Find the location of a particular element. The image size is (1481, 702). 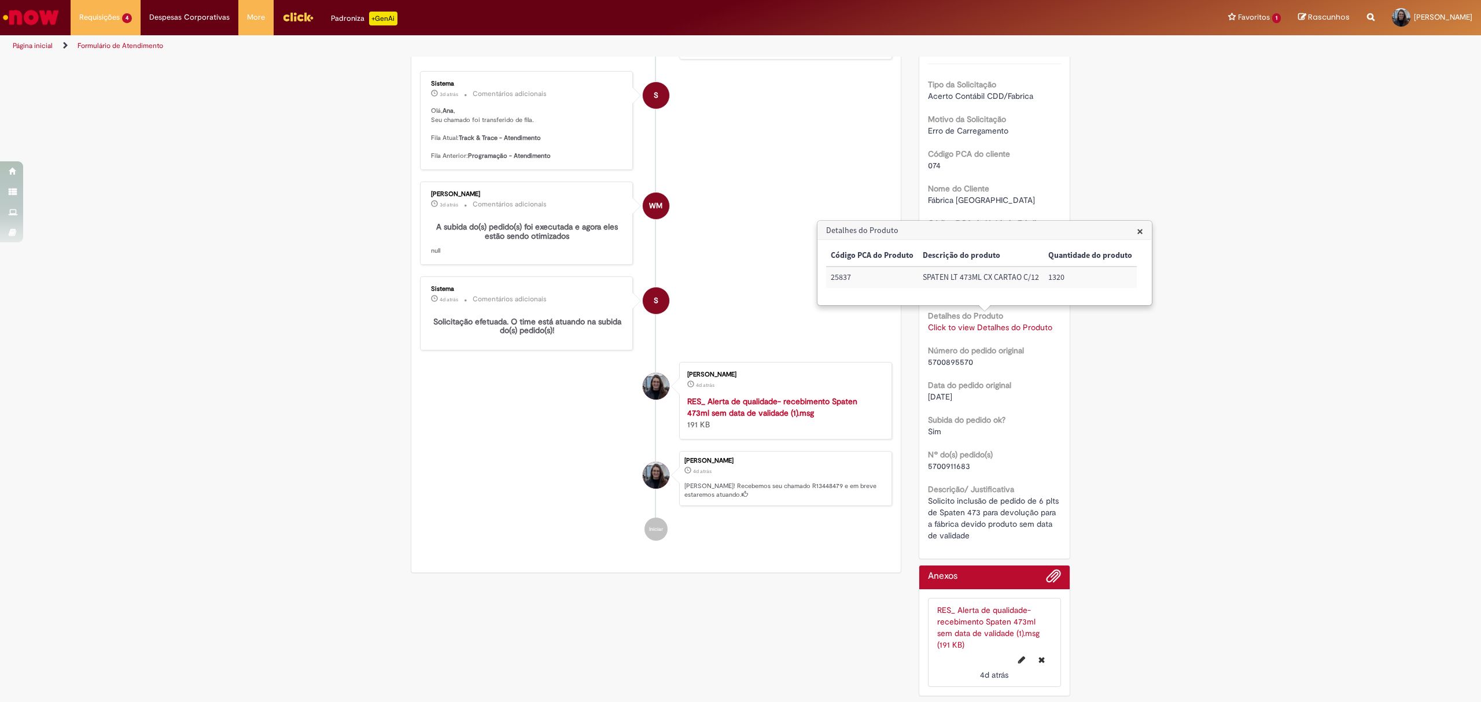

ul: Trilhas de página is located at coordinates (493, 46).